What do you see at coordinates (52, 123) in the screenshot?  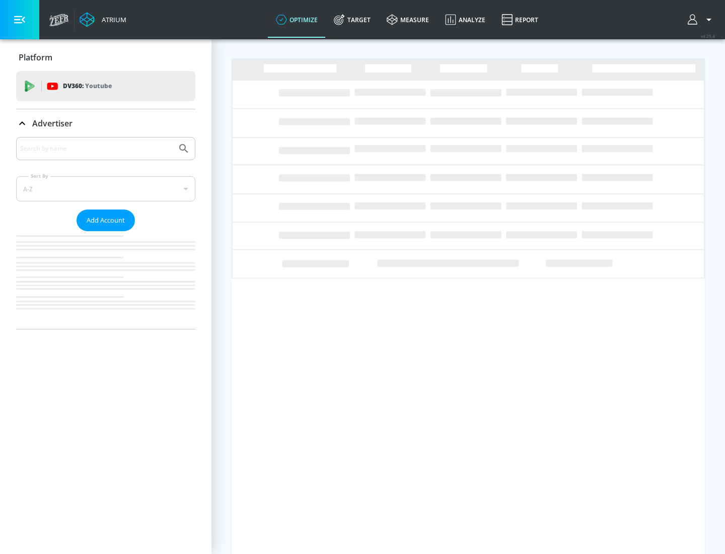 I see `p: Advertiser` at bounding box center [52, 123].